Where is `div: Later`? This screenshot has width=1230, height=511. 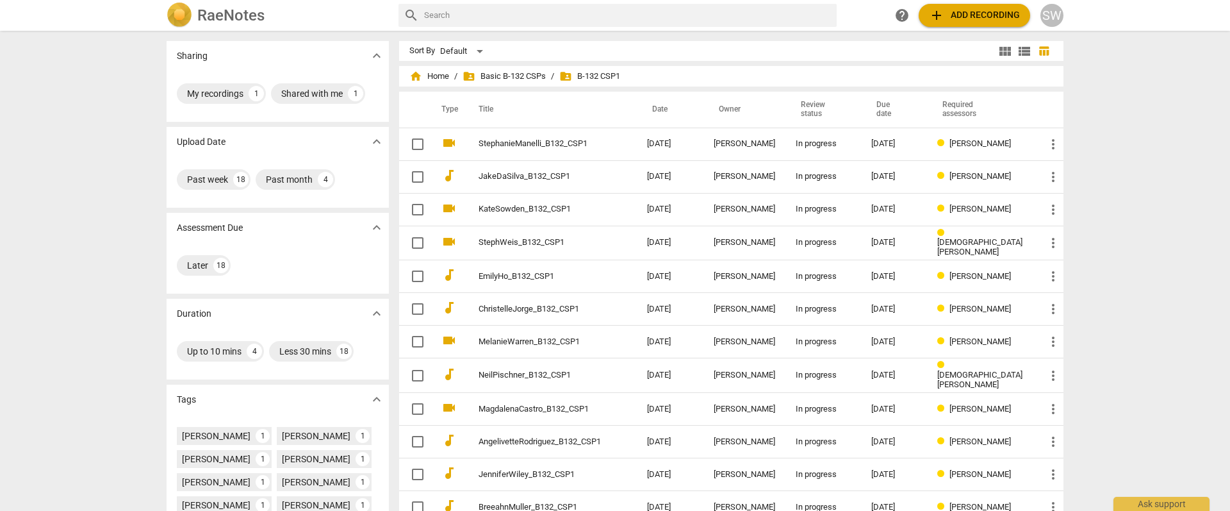
div: Later is located at coordinates (197, 265).